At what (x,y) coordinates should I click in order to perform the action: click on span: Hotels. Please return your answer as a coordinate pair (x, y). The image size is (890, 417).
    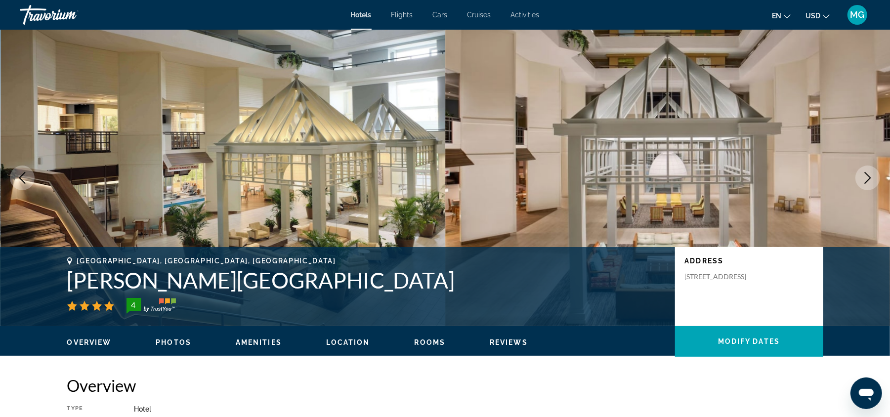
    Looking at the image, I should click on (361, 15).